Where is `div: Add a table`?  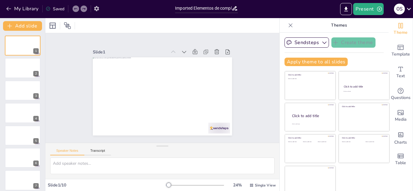 div: Add a table is located at coordinates (401, 160).